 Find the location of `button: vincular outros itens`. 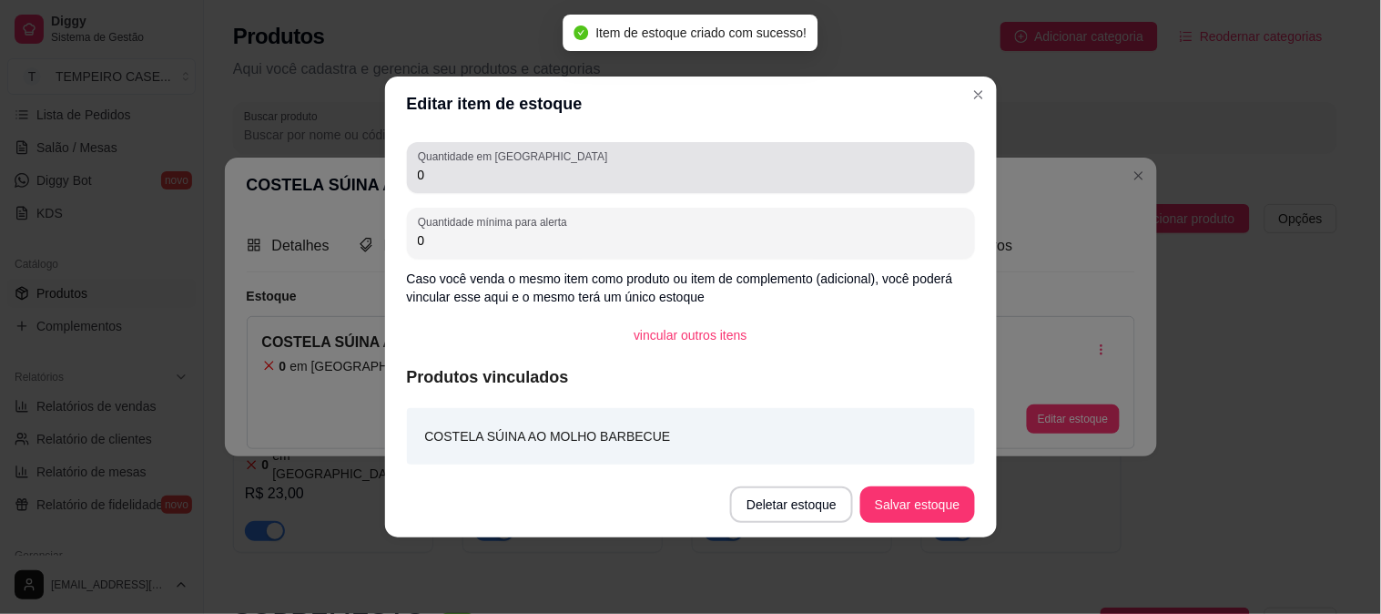

button: vincular outros itens is located at coordinates (690, 335).